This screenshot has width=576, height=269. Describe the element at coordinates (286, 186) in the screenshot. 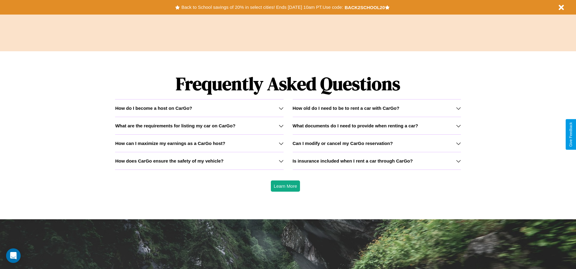

I see `button: Learn More` at that location.